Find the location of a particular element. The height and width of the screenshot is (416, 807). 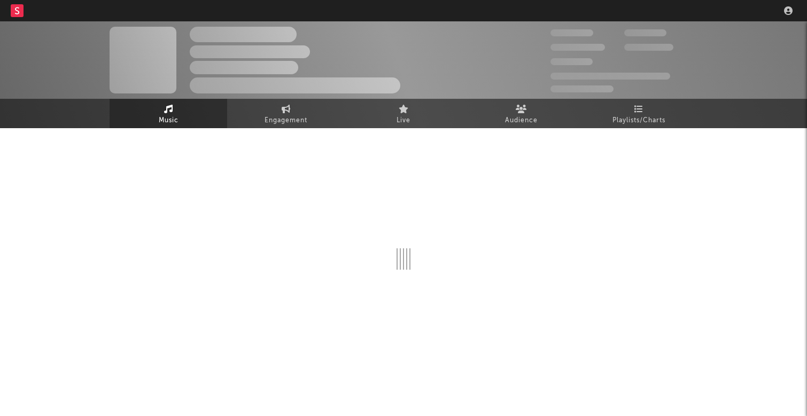

span: Audience is located at coordinates (521, 121).